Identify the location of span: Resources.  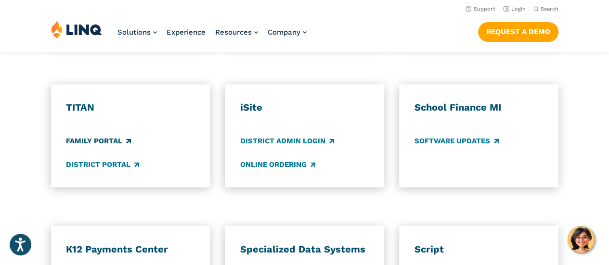
(233, 32).